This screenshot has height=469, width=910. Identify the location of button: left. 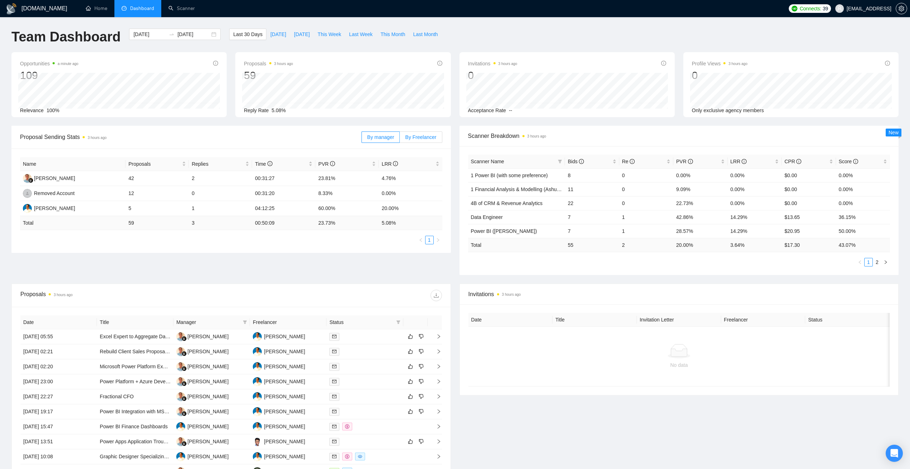
(860, 262).